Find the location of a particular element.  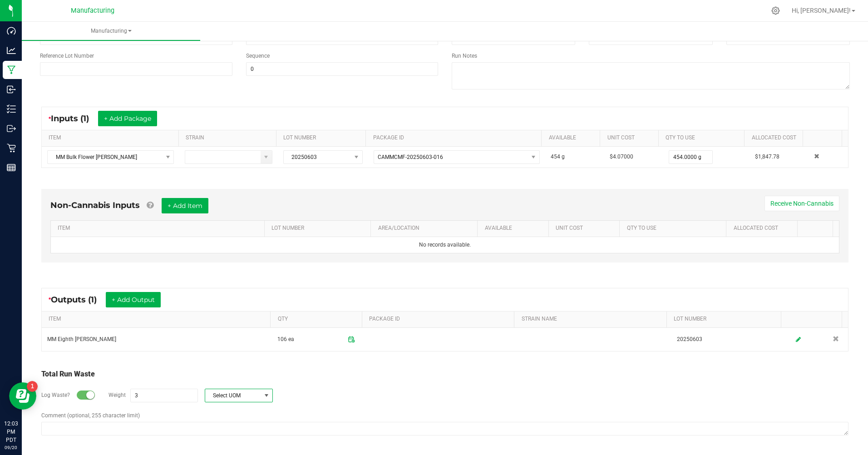

td: No records available. is located at coordinates (445, 245).